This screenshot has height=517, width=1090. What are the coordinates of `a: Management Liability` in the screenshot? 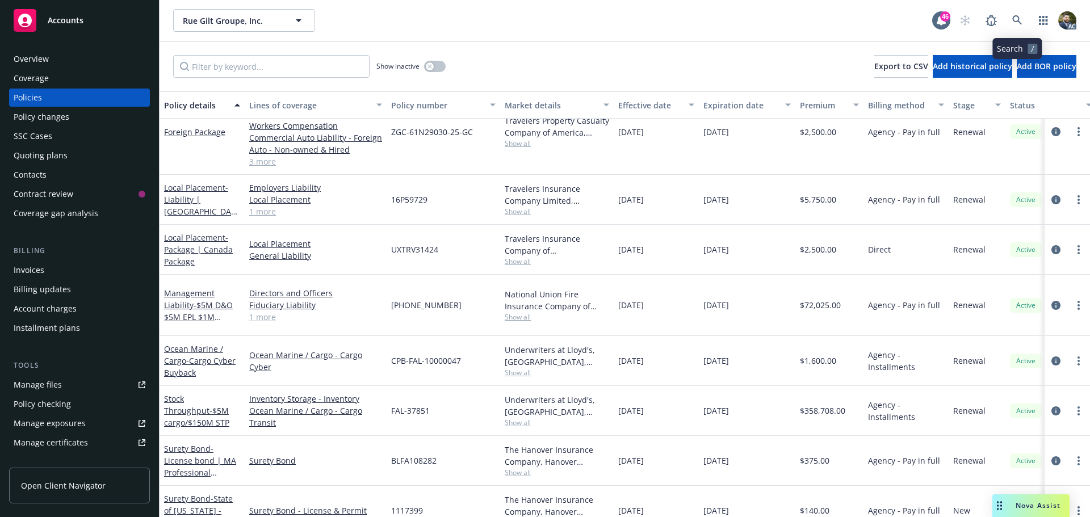 It's located at (198, 311).